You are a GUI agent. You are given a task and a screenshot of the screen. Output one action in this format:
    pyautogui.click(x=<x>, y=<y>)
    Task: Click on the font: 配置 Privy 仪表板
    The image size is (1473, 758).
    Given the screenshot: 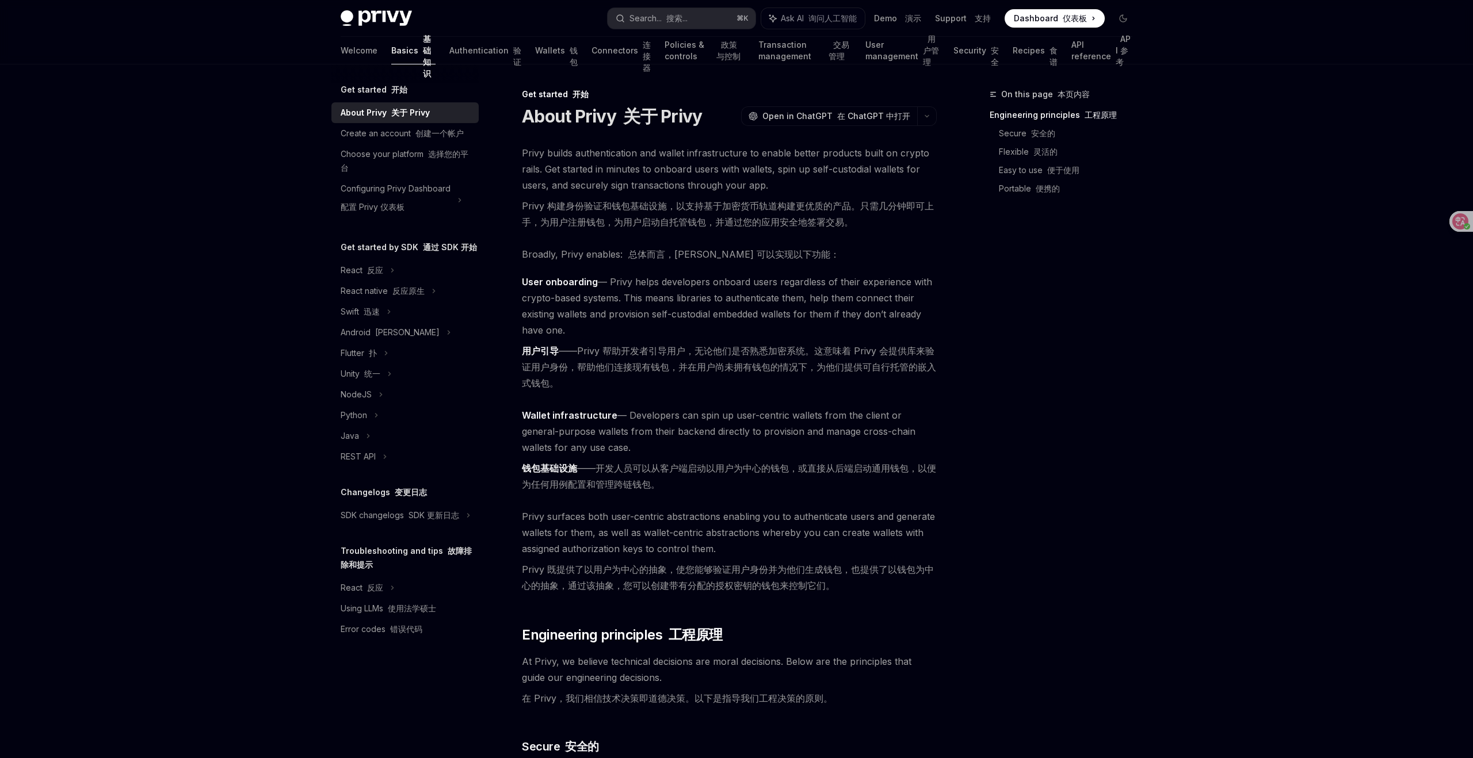 What is the action you would take?
    pyautogui.click(x=372, y=207)
    